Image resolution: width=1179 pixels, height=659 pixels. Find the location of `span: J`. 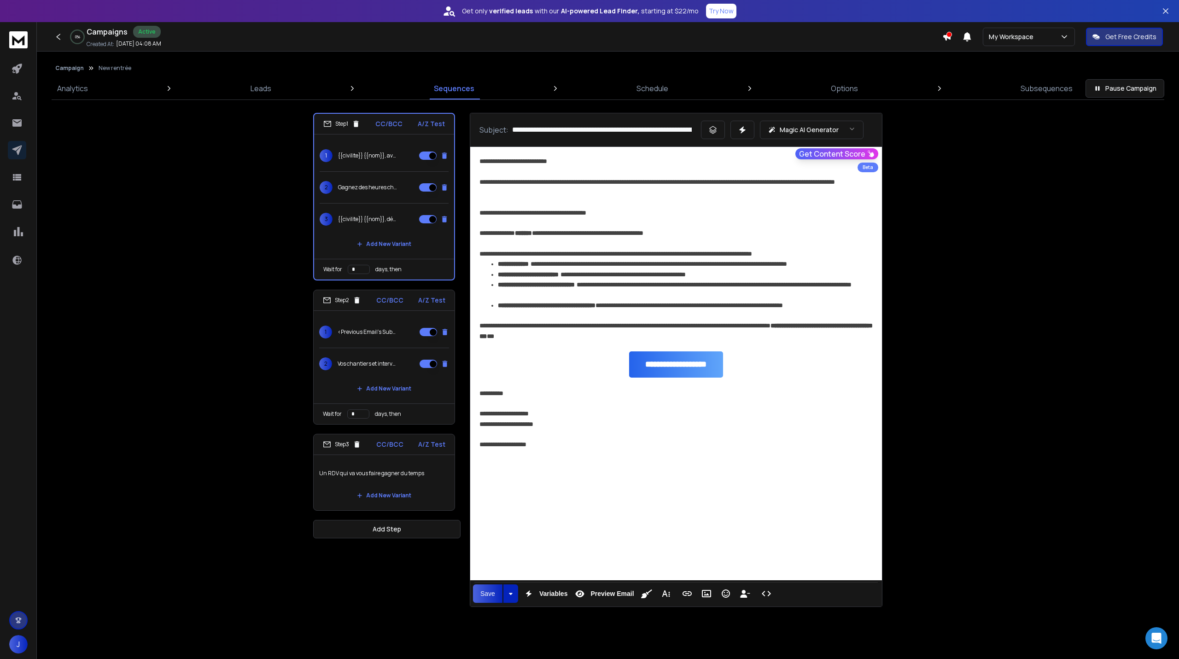

span: J is located at coordinates (18, 644).